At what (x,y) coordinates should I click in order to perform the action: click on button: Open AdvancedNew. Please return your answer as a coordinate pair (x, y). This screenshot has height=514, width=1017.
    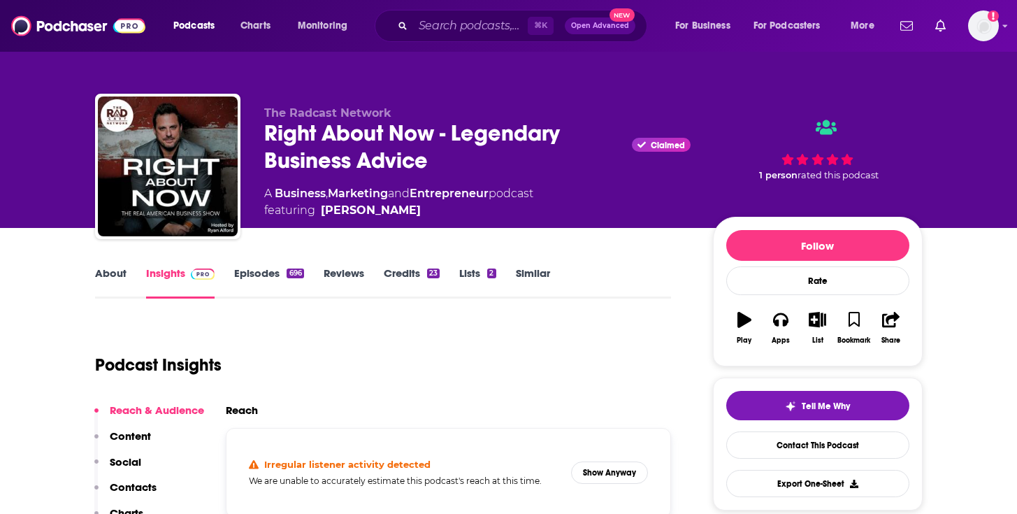
    Looking at the image, I should click on (600, 26).